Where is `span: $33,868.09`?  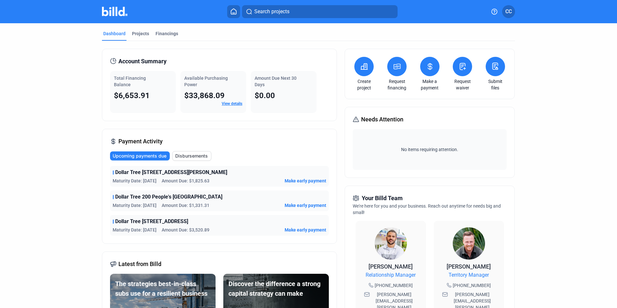 span: $33,868.09 is located at coordinates (204, 95).